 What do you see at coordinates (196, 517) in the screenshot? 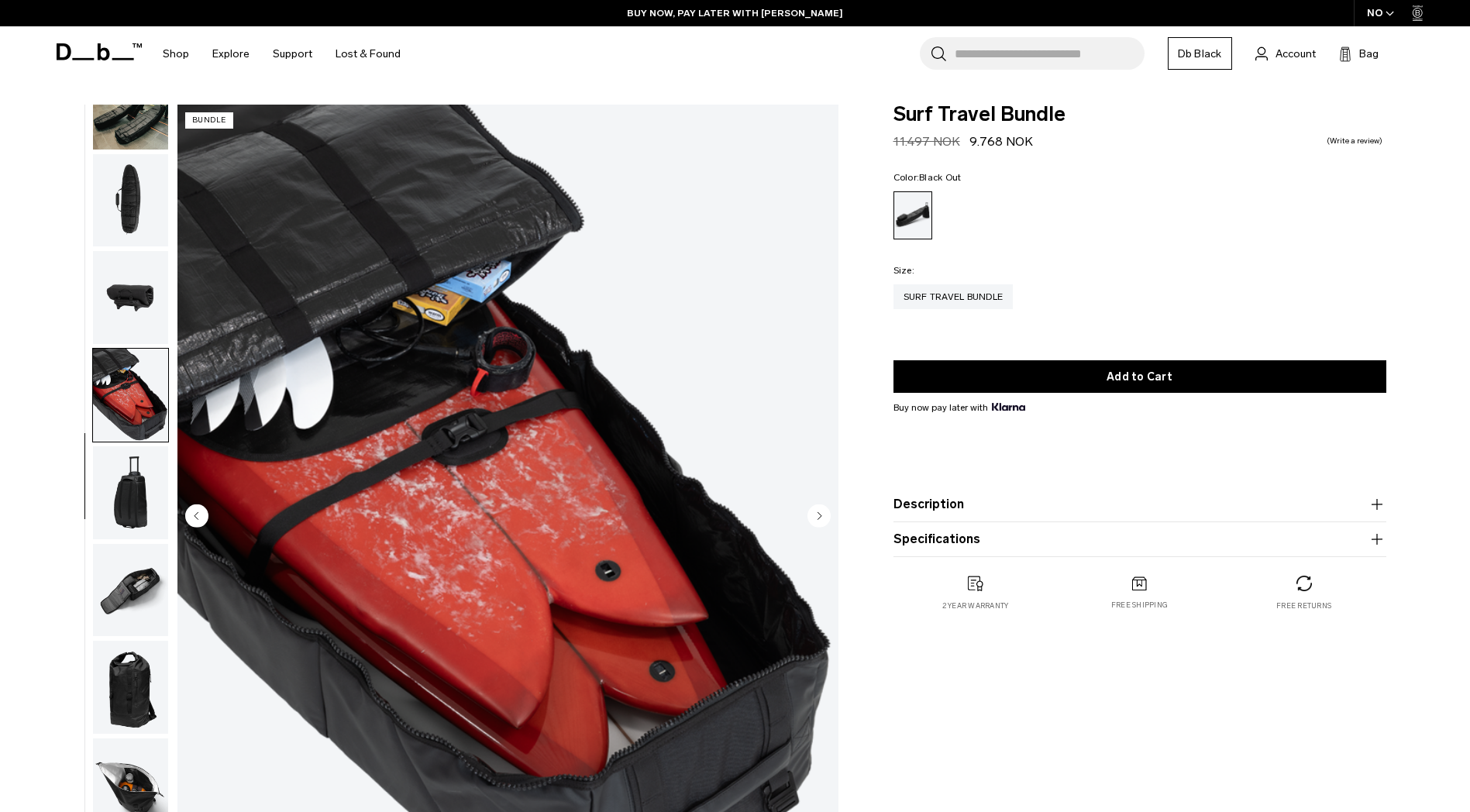
I see `button: Previous slide` at bounding box center [196, 517].